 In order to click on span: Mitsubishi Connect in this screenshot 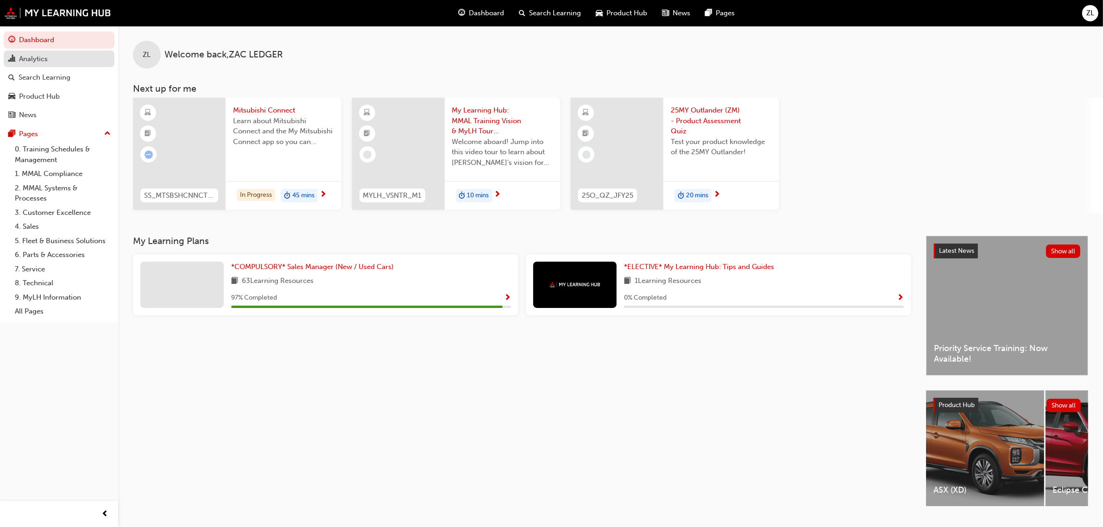, I will do `click(283, 110)`.